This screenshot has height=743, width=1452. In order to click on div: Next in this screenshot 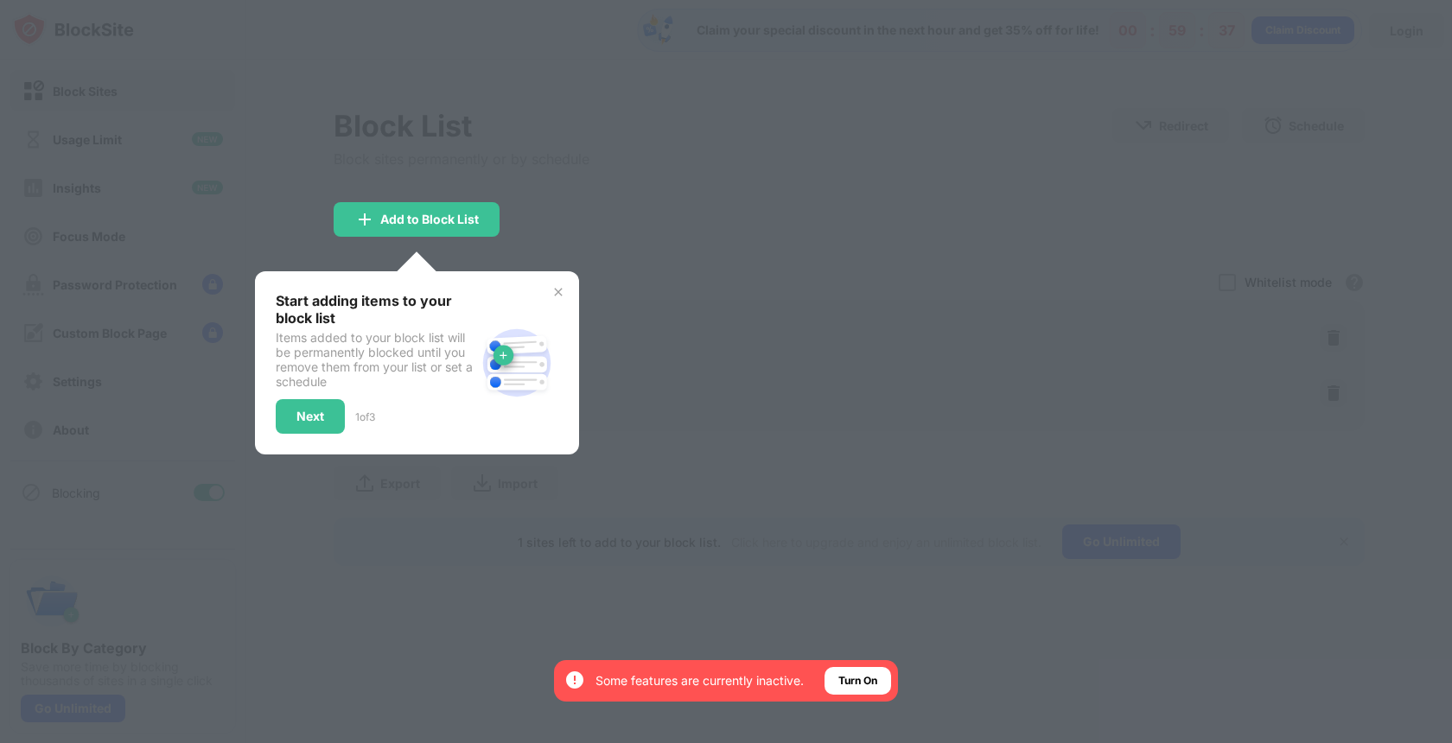, I will do `click(310, 417)`.